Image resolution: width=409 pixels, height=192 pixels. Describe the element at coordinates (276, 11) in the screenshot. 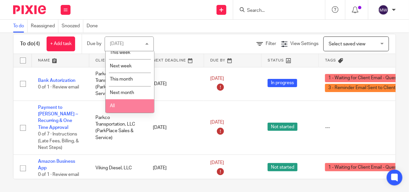

I see `input: Search` at that location.